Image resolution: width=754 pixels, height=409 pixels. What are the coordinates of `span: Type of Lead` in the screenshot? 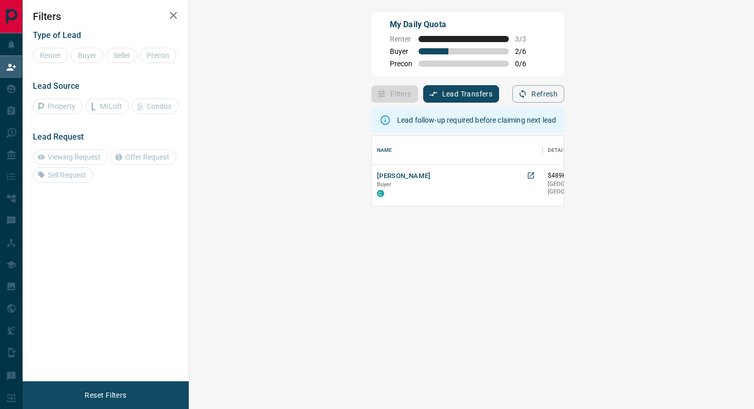 It's located at (57, 35).